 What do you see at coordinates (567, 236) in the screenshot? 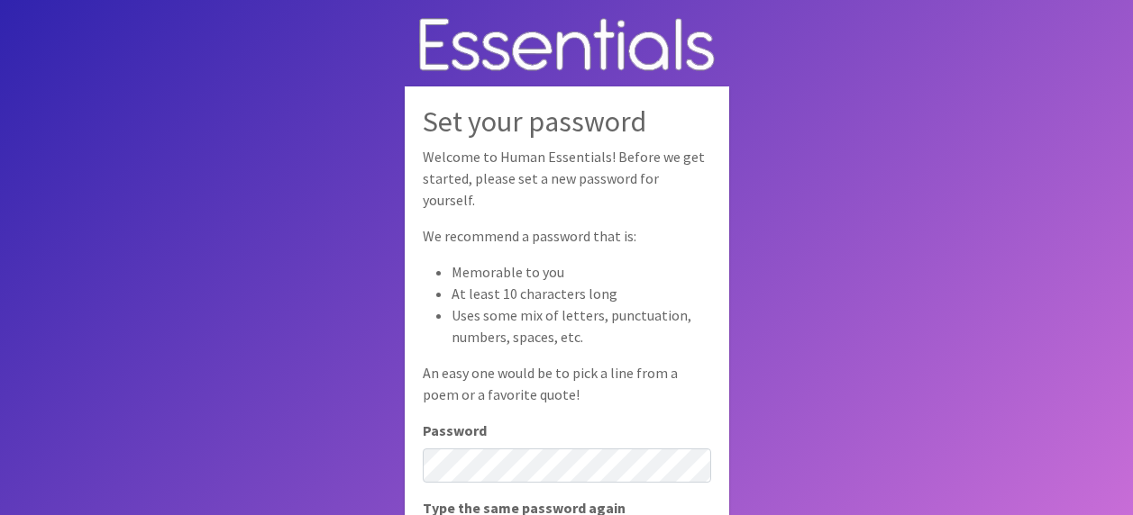
I see `p: We recommend a password that is:` at bounding box center [567, 236].